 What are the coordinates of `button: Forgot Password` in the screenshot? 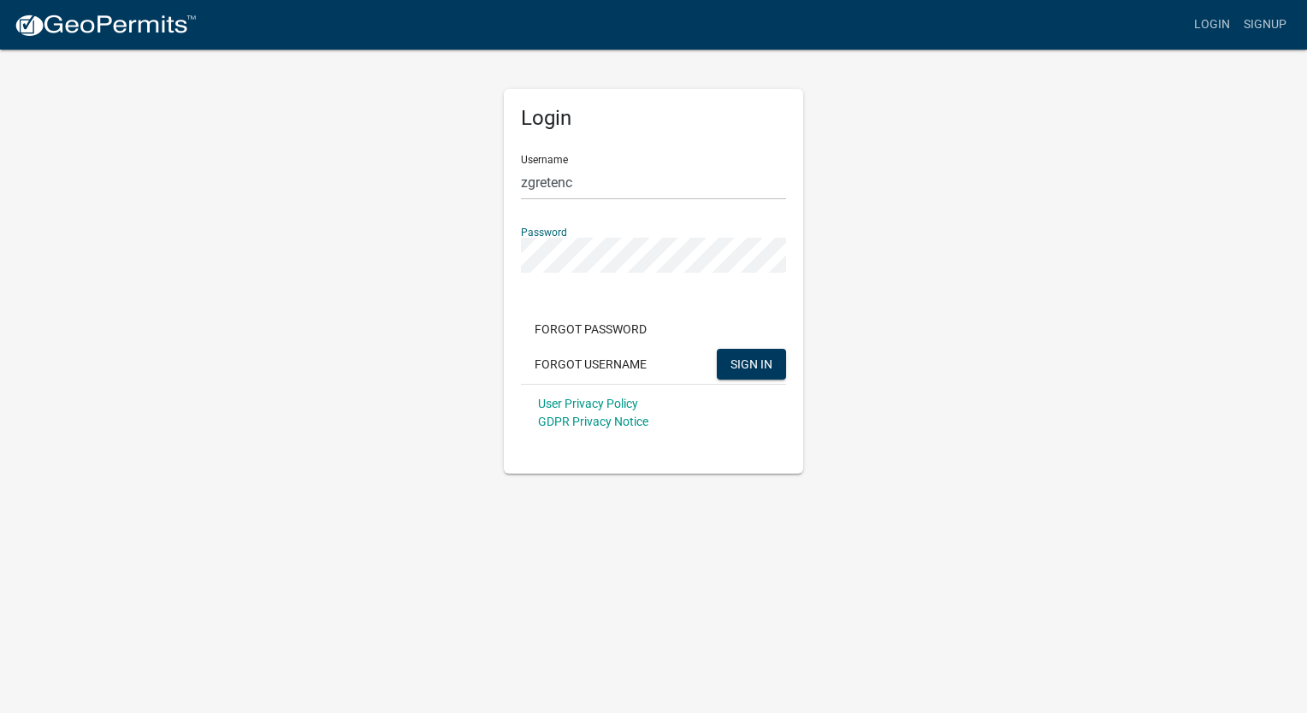 It's located at (590, 329).